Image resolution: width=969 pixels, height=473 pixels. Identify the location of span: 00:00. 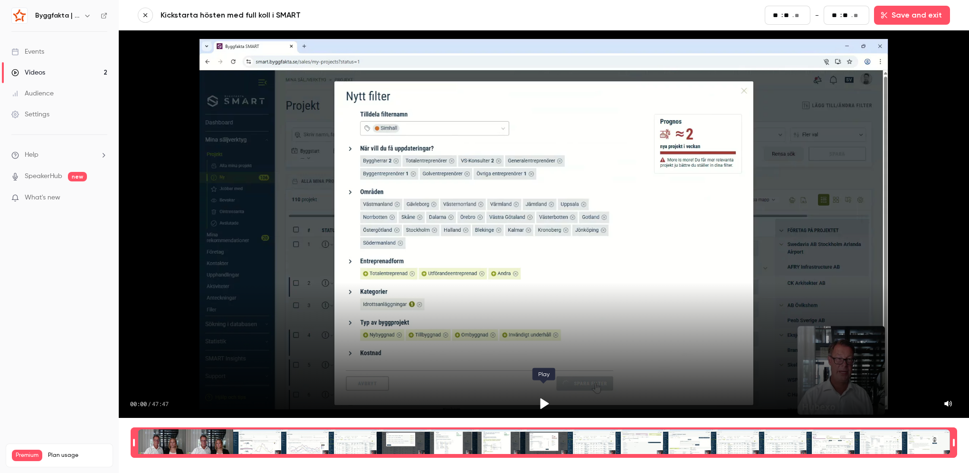
(138, 404).